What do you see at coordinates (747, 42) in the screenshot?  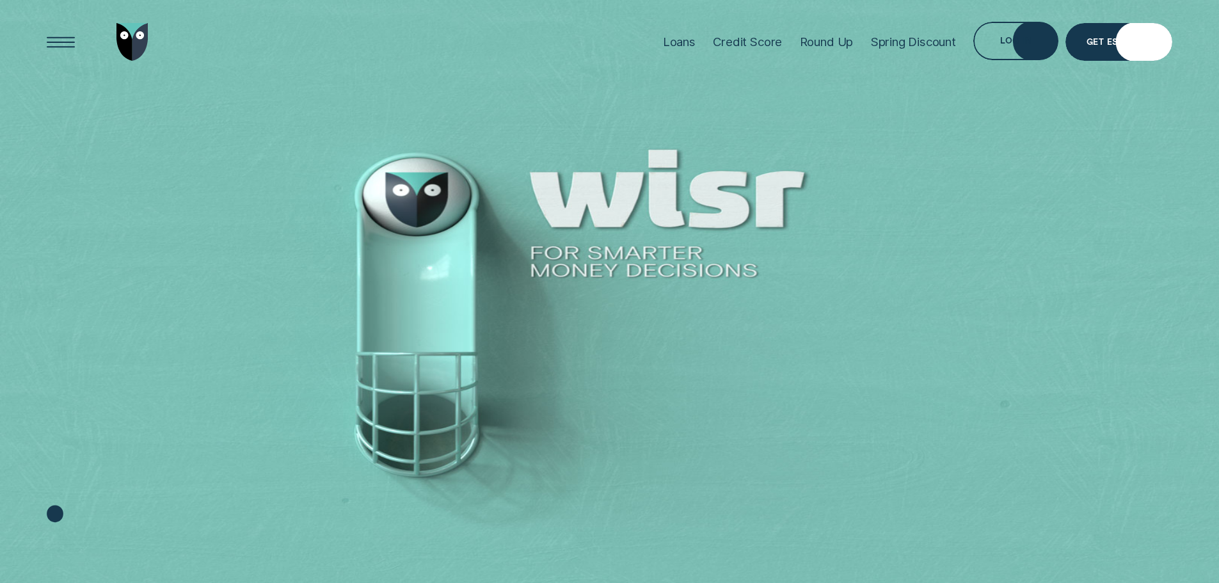 I see `div: Credit Score` at bounding box center [747, 42].